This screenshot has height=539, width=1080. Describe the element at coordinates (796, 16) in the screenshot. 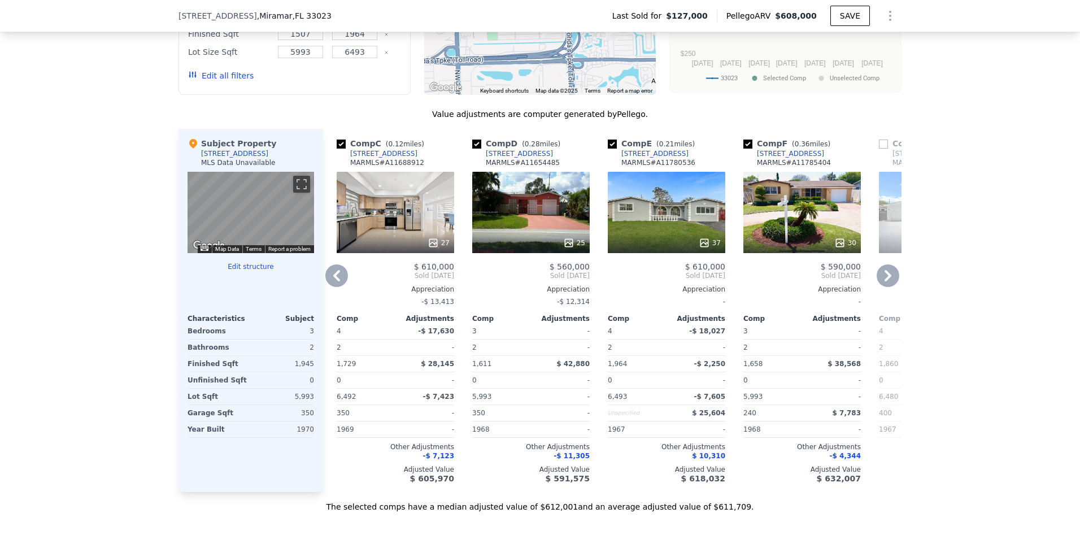

I see `span: $608,000` at that location.